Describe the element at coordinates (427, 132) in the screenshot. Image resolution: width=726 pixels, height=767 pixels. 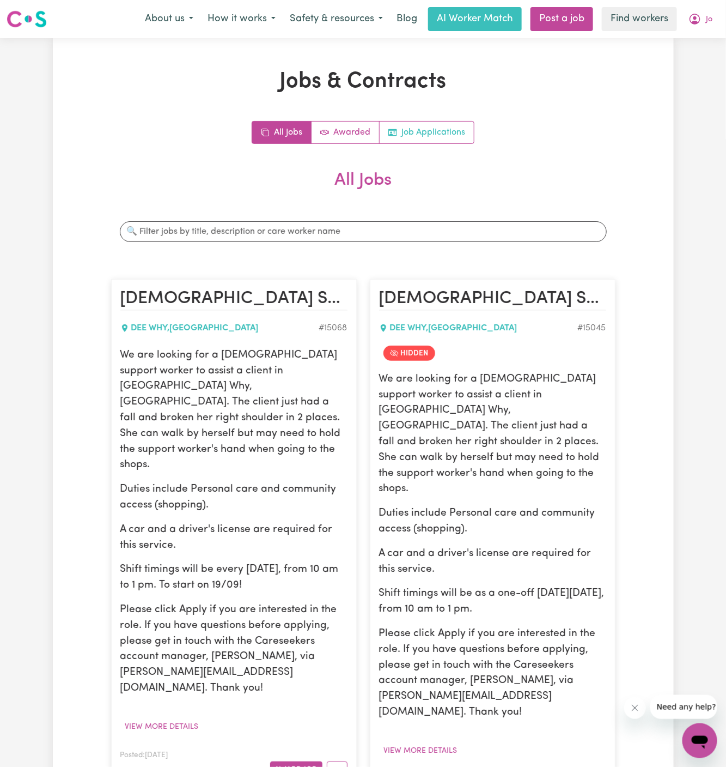
I see `a: Job applications` at that location.